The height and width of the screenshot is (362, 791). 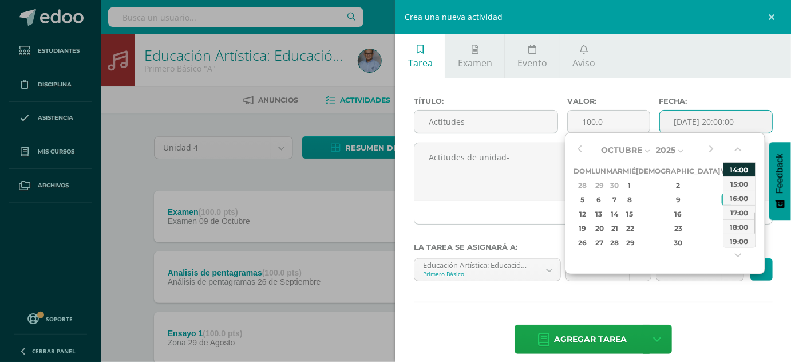 I want to click on span: Feedback, so click(x=780, y=173).